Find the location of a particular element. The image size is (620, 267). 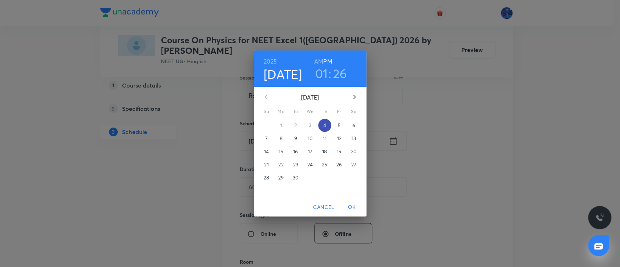

p: 8 is located at coordinates (281, 138).